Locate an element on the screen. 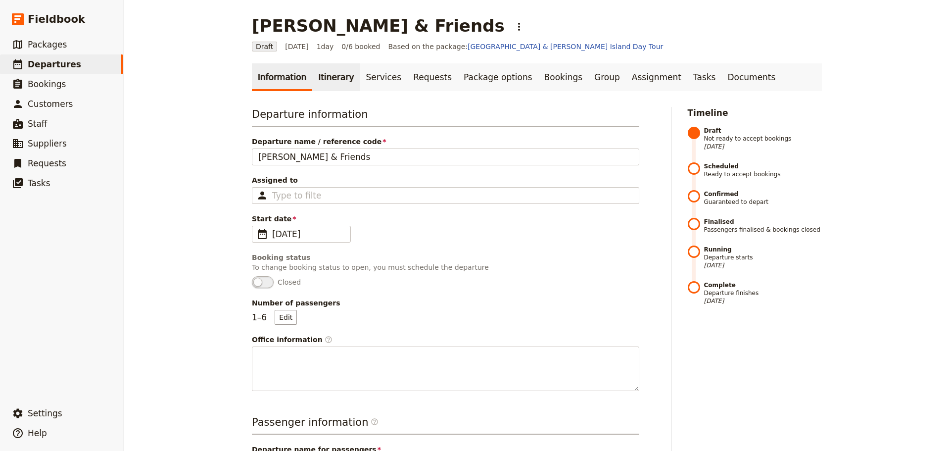 The width and height of the screenshot is (950, 451). div: Booking status is located at coordinates (445, 257).